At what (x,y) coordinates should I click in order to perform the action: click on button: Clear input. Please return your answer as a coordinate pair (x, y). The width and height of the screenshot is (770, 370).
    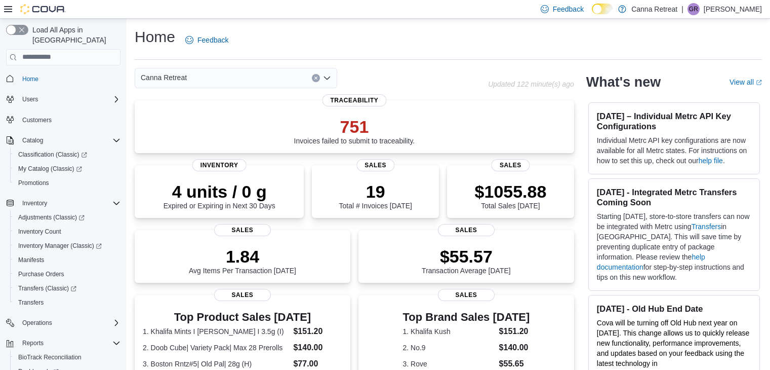
    Looking at the image, I should click on (316, 78).